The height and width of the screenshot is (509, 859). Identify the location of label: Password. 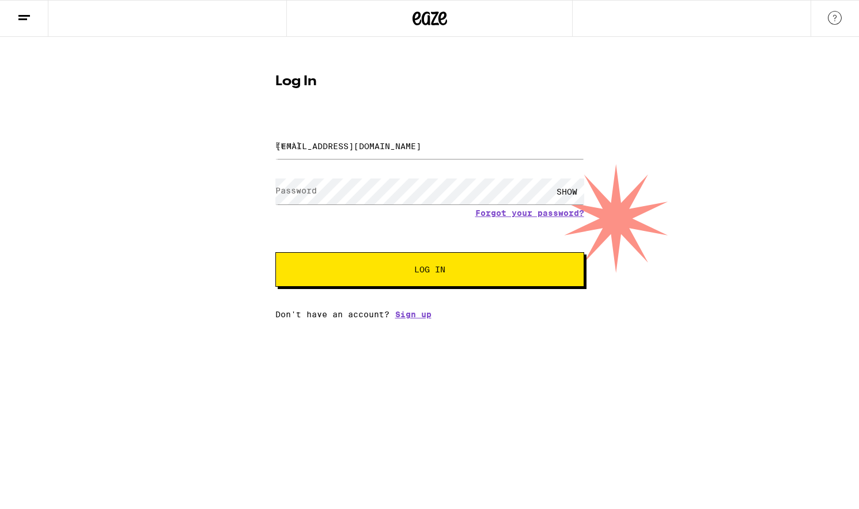
(296, 191).